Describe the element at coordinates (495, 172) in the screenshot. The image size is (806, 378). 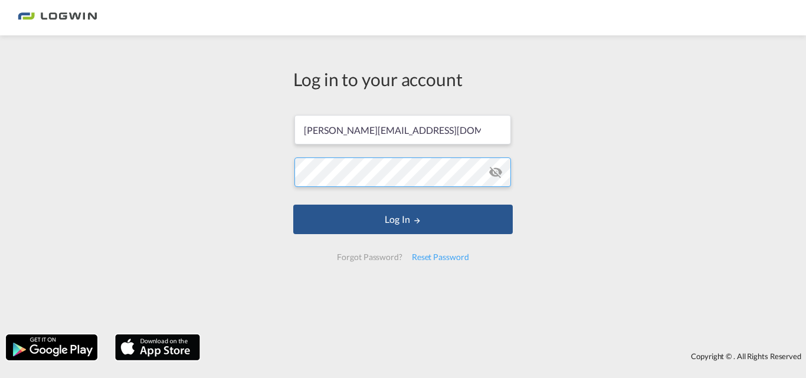
I see `md-icon: icon-eye-off` at that location.